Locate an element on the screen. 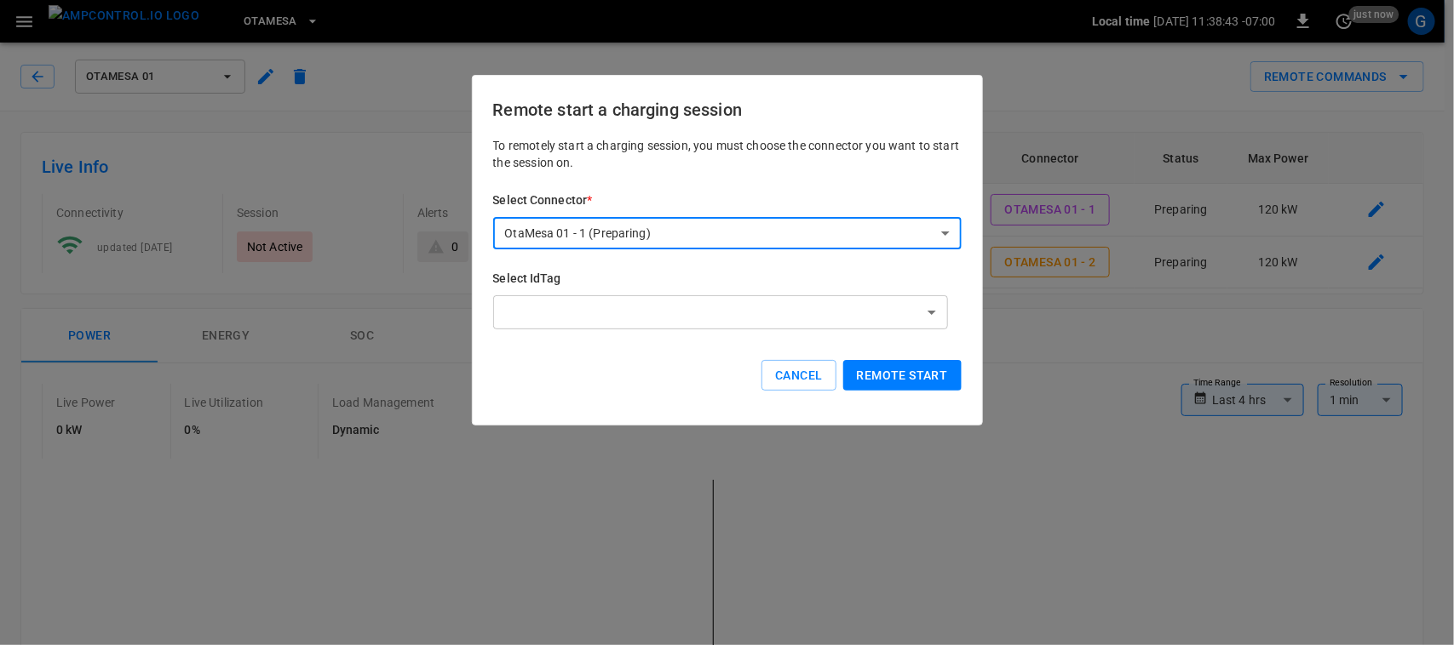 This screenshot has width=1454, height=645. h6: Remote start a charging session is located at coordinates (727, 110).